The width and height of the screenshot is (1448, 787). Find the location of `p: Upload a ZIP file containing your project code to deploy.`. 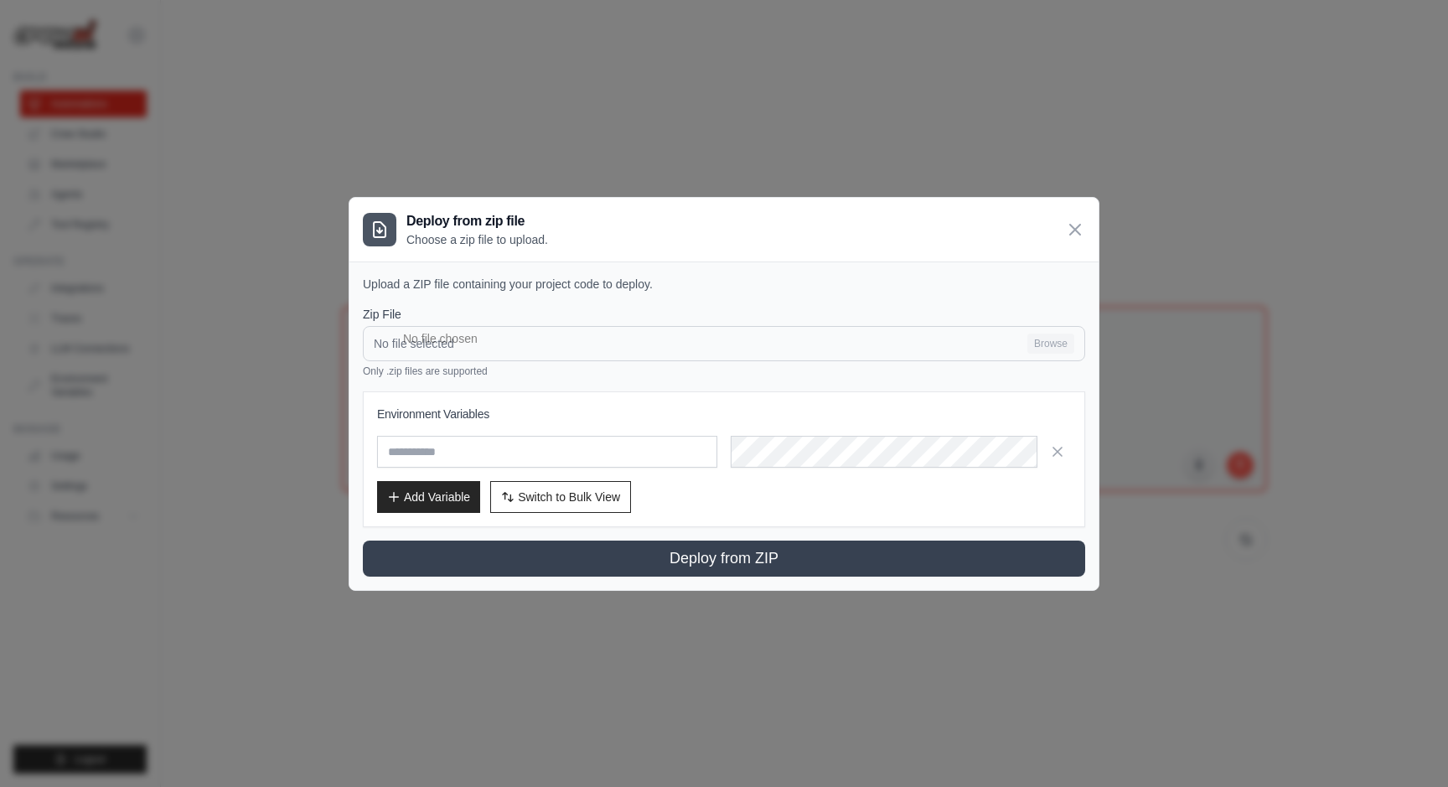

p: Upload a ZIP file containing your project code to deploy. is located at coordinates (724, 284).